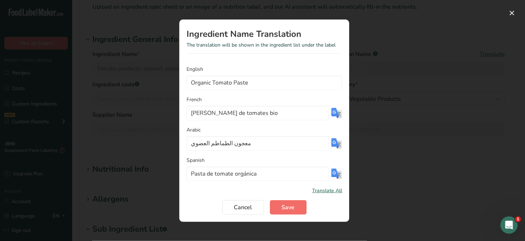 This screenshot has width=525, height=241. Describe the element at coordinates (327, 190) in the screenshot. I see `span: Translate All` at that location.